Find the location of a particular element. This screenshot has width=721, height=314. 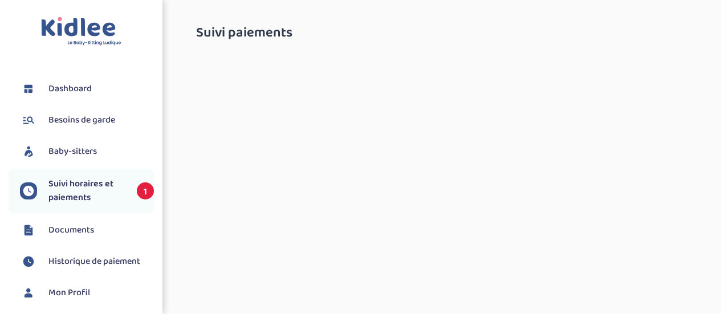

img: babysitters.svg is located at coordinates (29, 152).